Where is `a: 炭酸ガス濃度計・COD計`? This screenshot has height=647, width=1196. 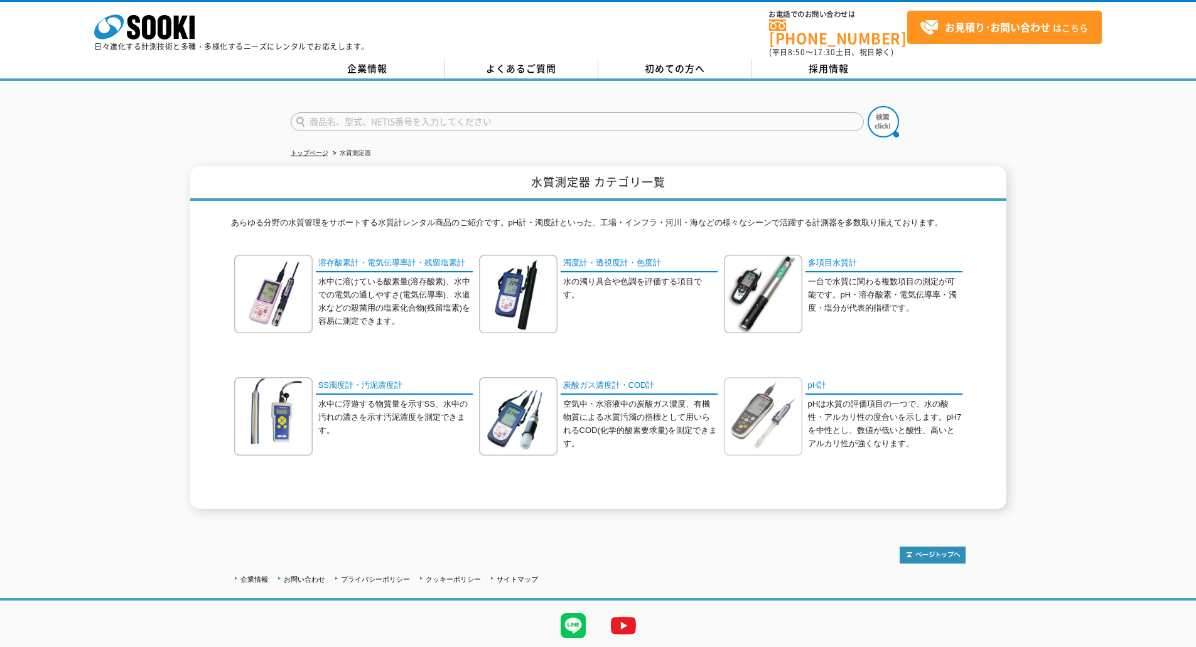 a: 炭酸ガス濃度計・COD計 is located at coordinates (639, 386).